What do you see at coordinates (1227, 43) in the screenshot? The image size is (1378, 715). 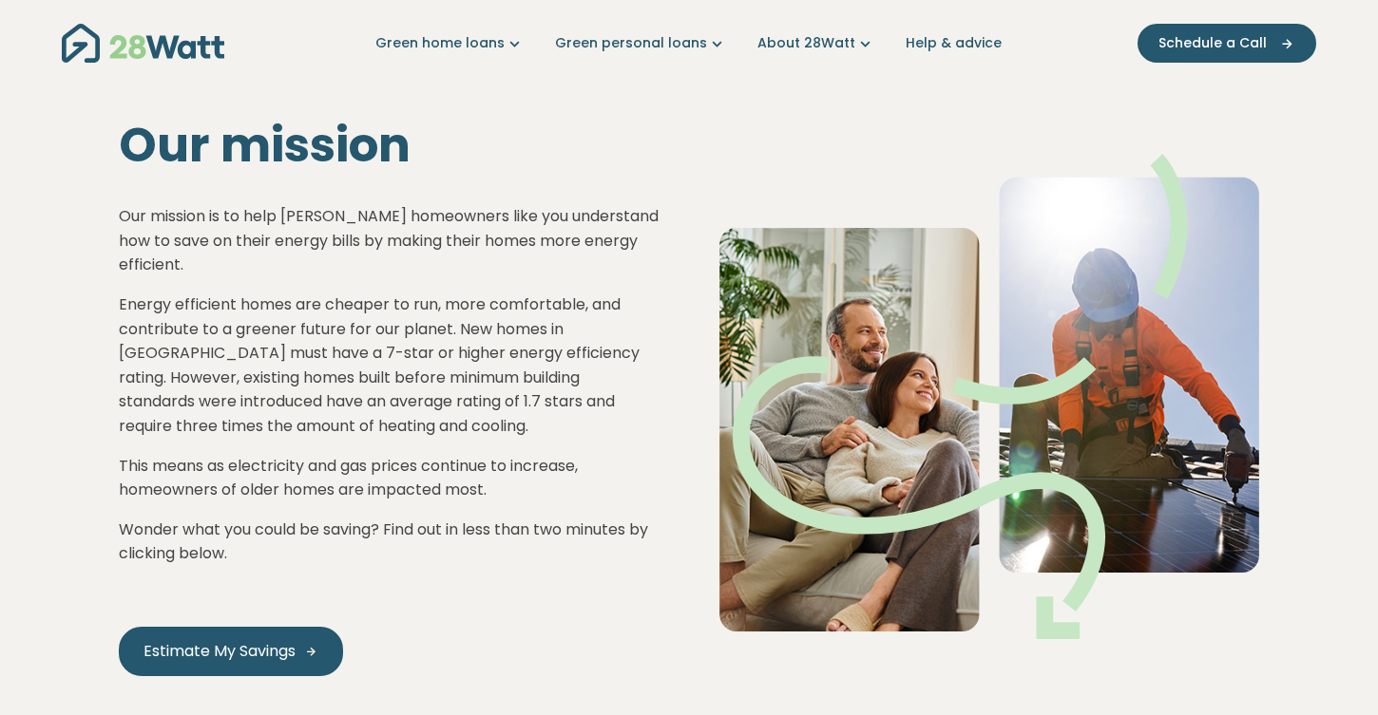 I see `button: Schedule a Call` at bounding box center [1227, 43].